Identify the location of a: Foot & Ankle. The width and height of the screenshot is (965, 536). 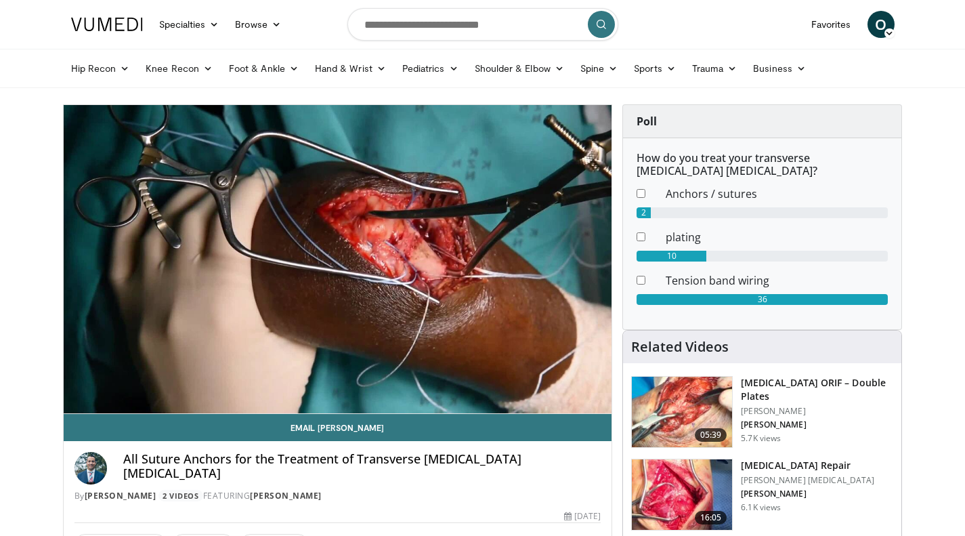
(264, 68).